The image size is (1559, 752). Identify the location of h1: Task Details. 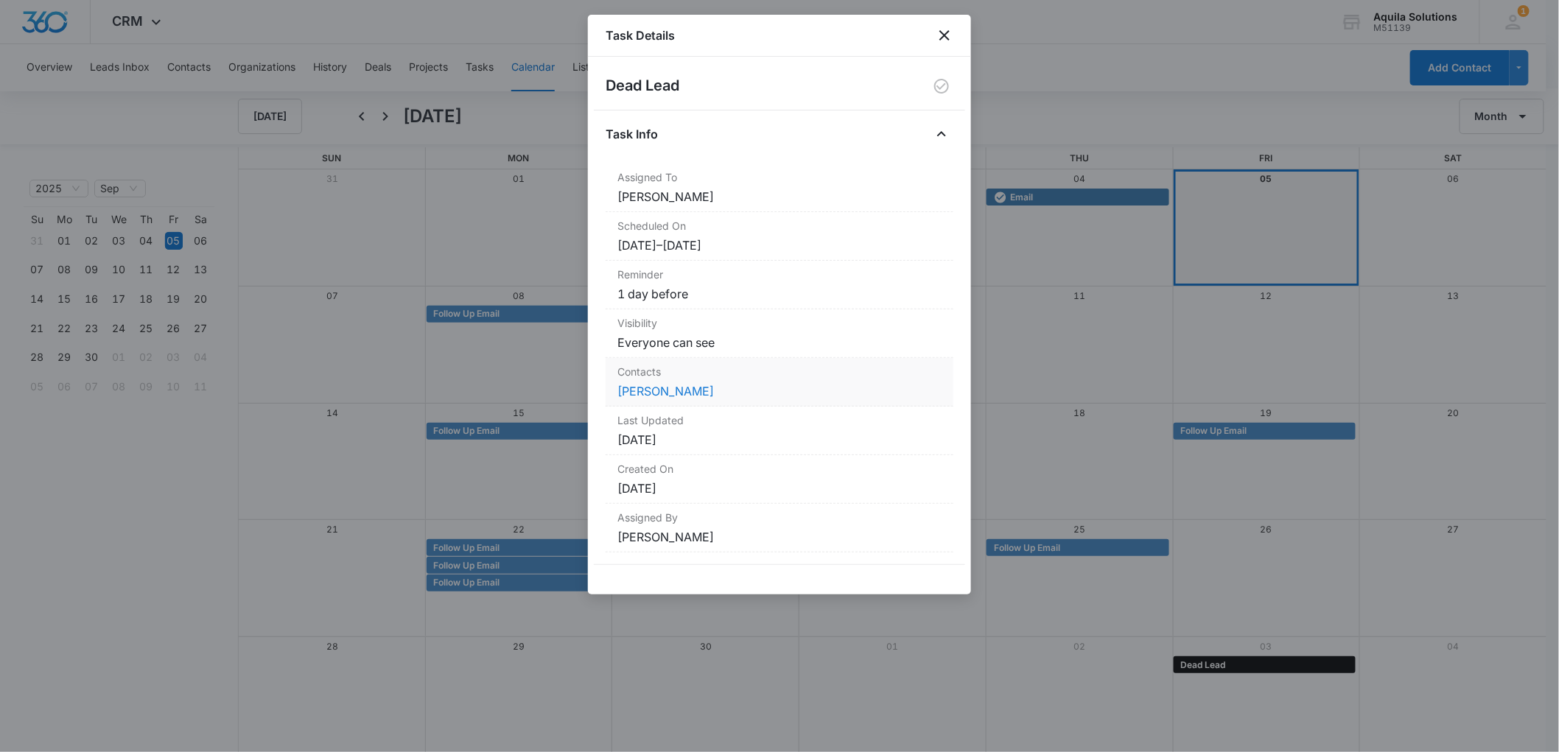
(640, 35).